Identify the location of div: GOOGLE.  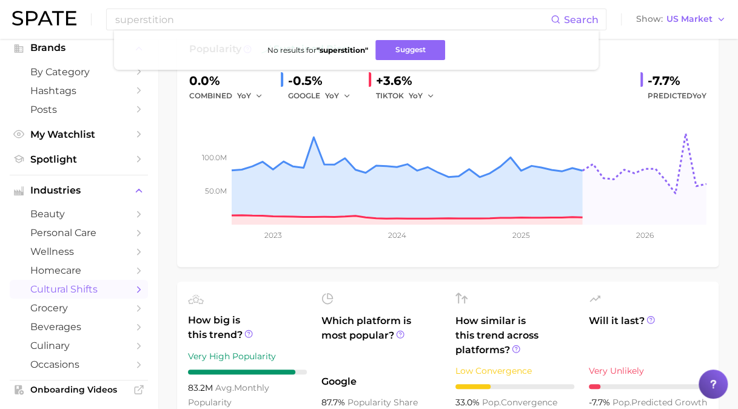
(323, 96).